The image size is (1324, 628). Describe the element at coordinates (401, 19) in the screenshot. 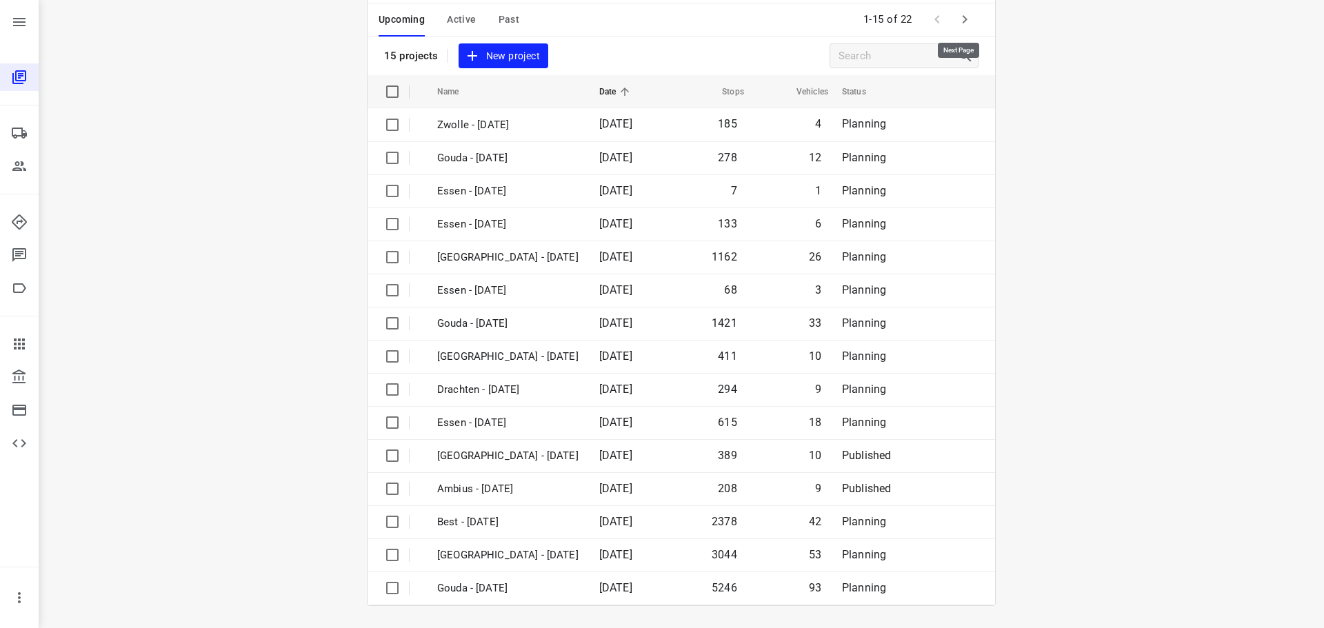

I see `span: Upcoming` at that location.